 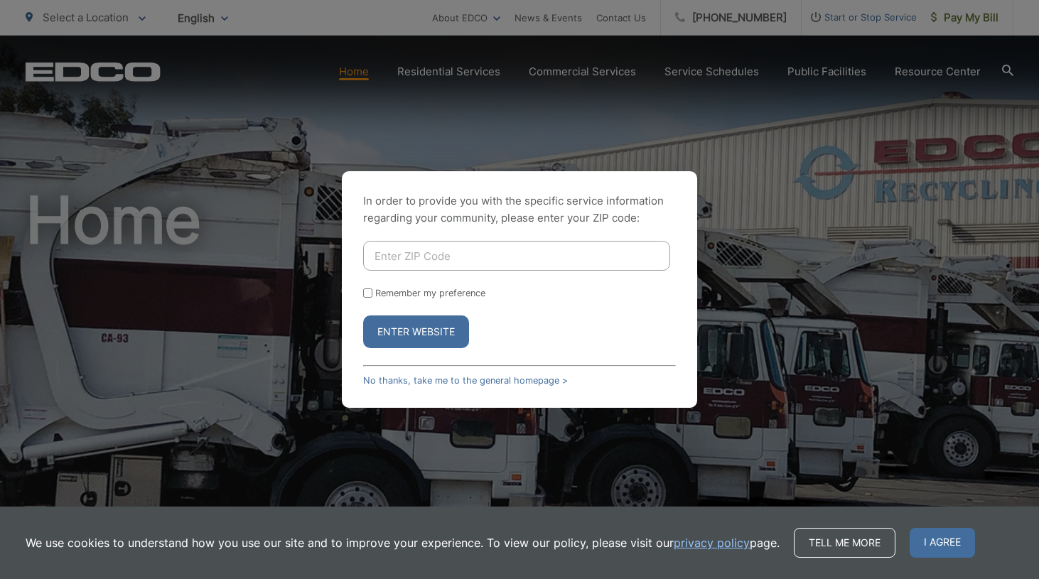 I want to click on label: Remember my preference, so click(x=430, y=293).